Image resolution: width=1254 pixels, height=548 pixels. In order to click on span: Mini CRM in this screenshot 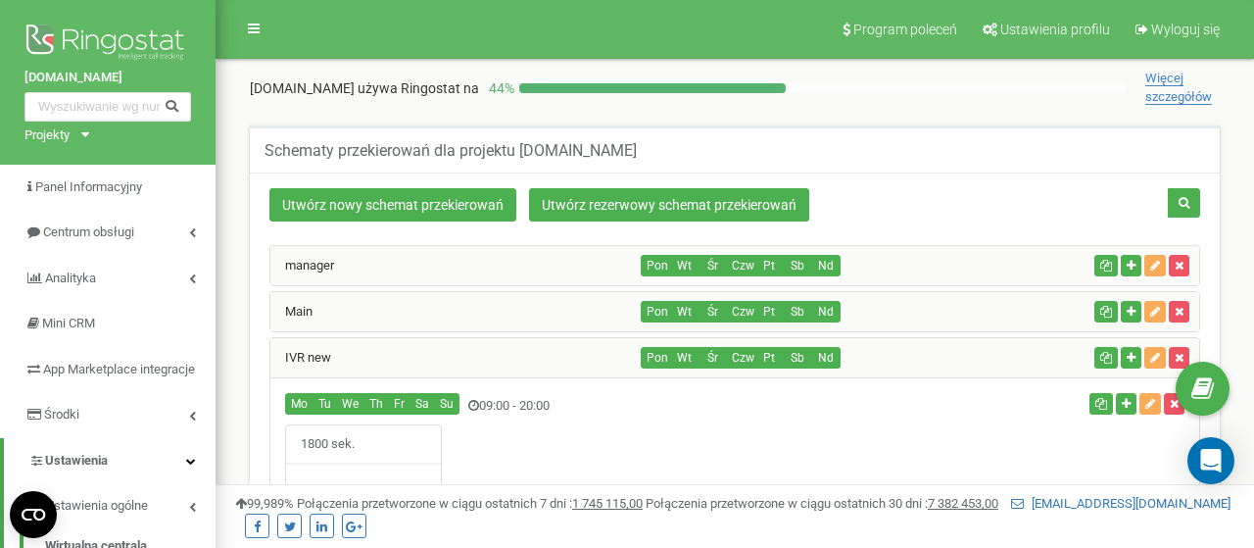, I will do `click(69, 322)`.